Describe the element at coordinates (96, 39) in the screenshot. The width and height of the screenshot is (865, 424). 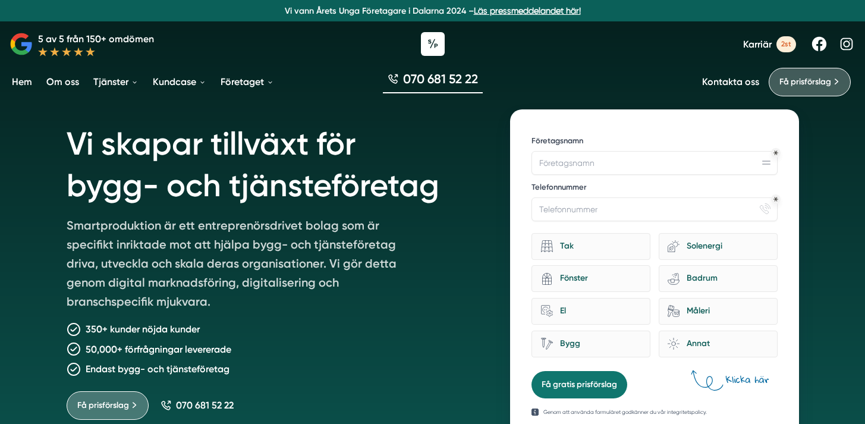
I see `p: 5 av 5 från 150+ omdömen` at that location.